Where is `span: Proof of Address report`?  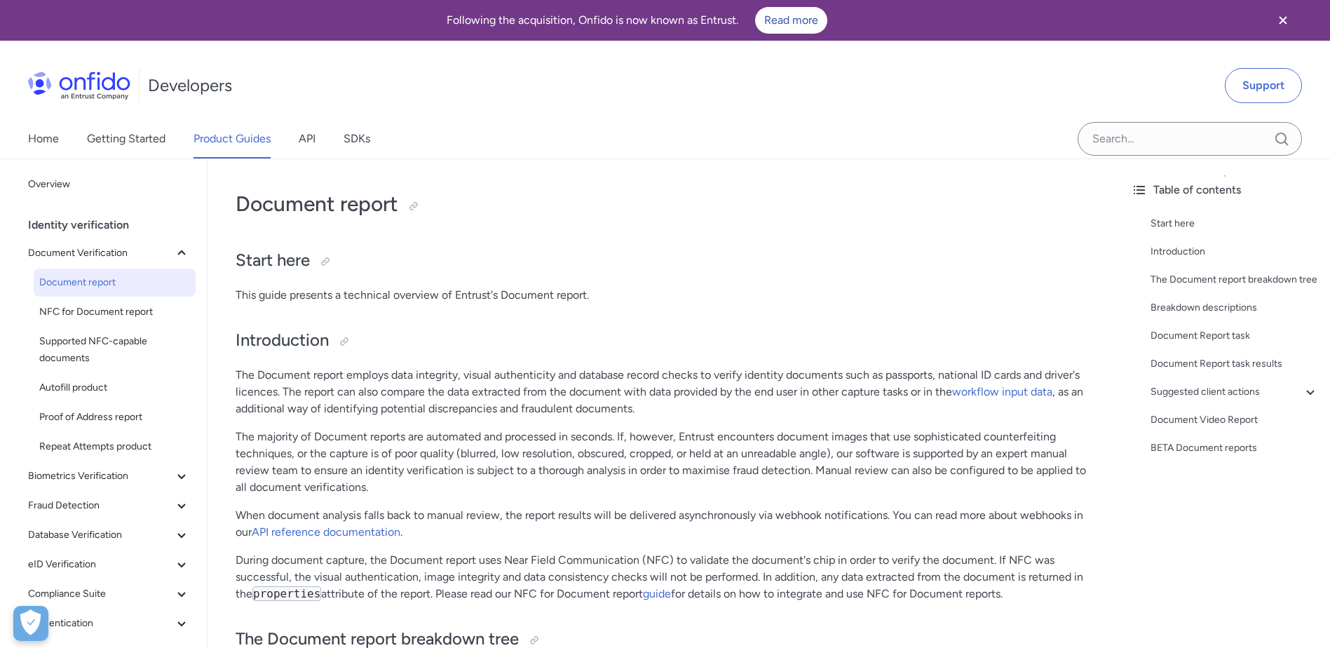
span: Proof of Address report is located at coordinates (114, 417).